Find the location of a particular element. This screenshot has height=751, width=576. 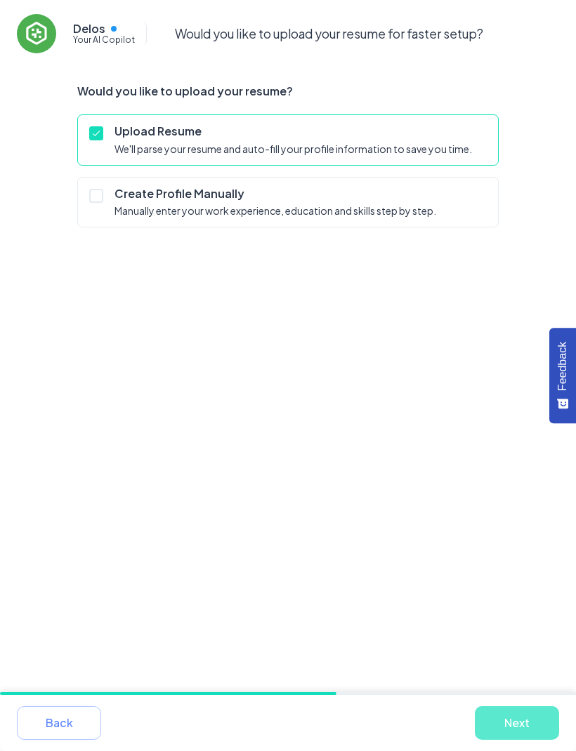

button: Back is located at coordinates (59, 723).